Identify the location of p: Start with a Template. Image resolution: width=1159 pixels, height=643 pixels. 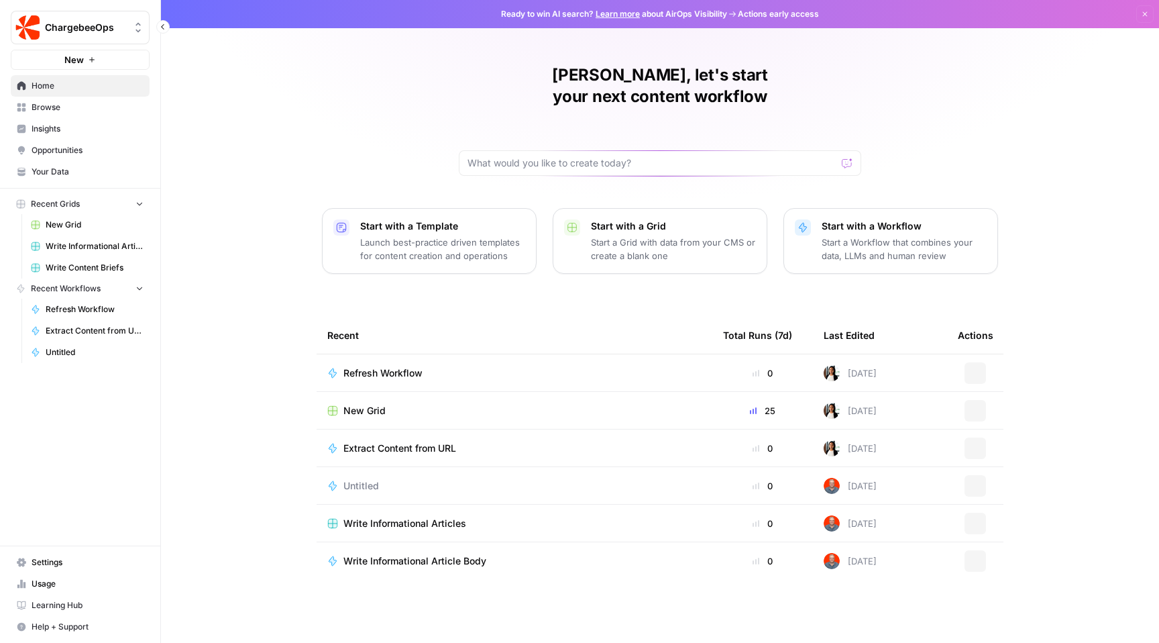
(443, 226).